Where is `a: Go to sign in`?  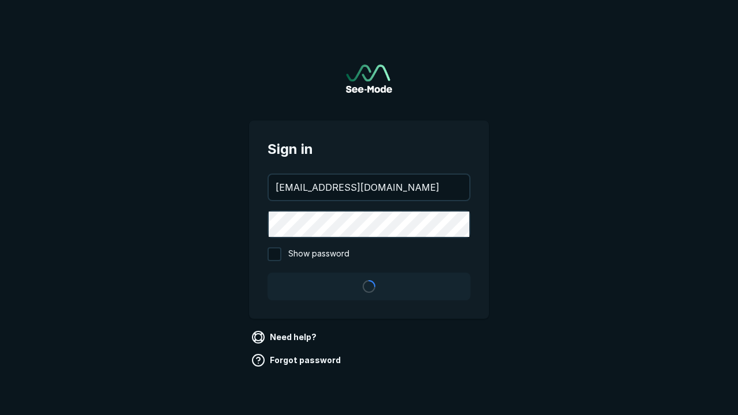
a: Go to sign in is located at coordinates (369, 78).